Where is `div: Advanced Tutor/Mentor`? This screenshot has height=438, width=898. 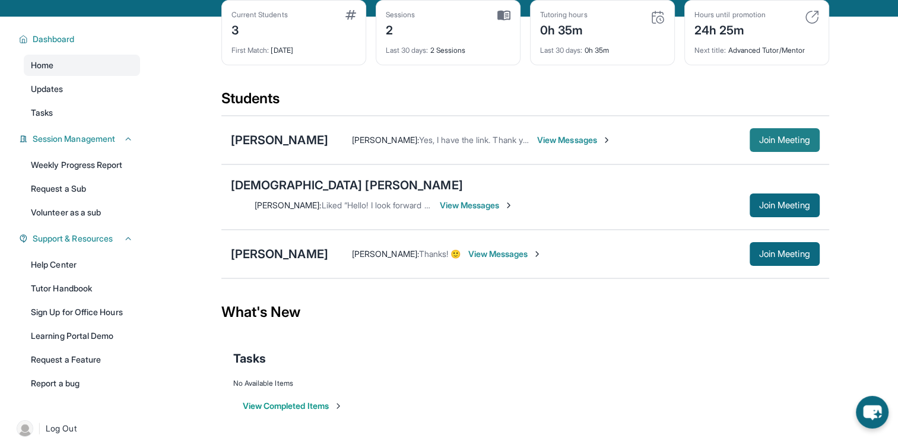 div: Advanced Tutor/Mentor is located at coordinates (757, 47).